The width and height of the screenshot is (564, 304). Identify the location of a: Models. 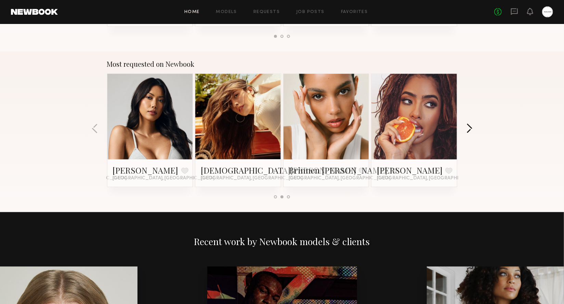
(227, 12).